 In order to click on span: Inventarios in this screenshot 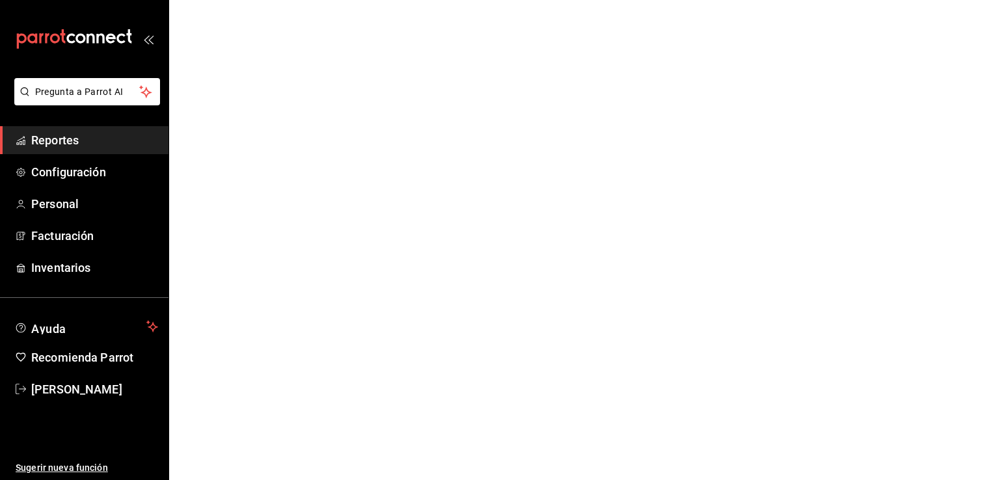, I will do `click(94, 267)`.